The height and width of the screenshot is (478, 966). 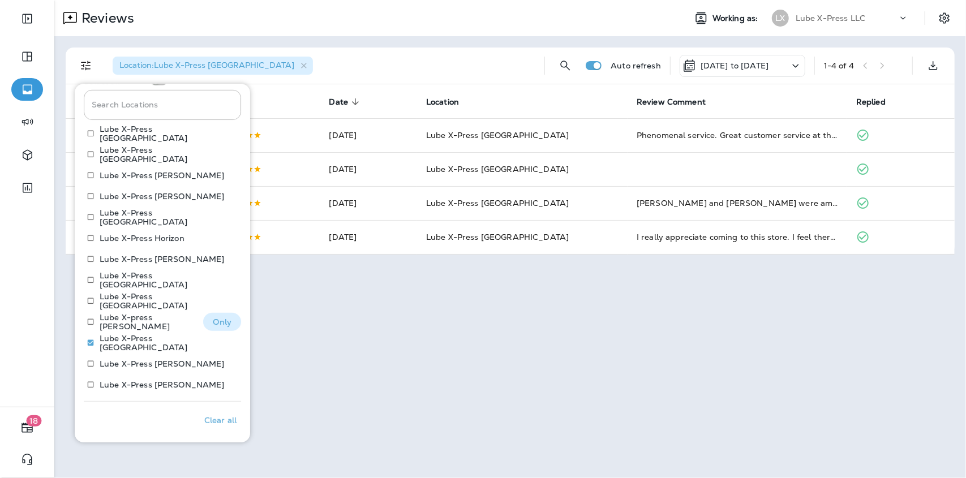 What do you see at coordinates (635, 66) in the screenshot?
I see `p: Auto refresh` at bounding box center [635, 66].